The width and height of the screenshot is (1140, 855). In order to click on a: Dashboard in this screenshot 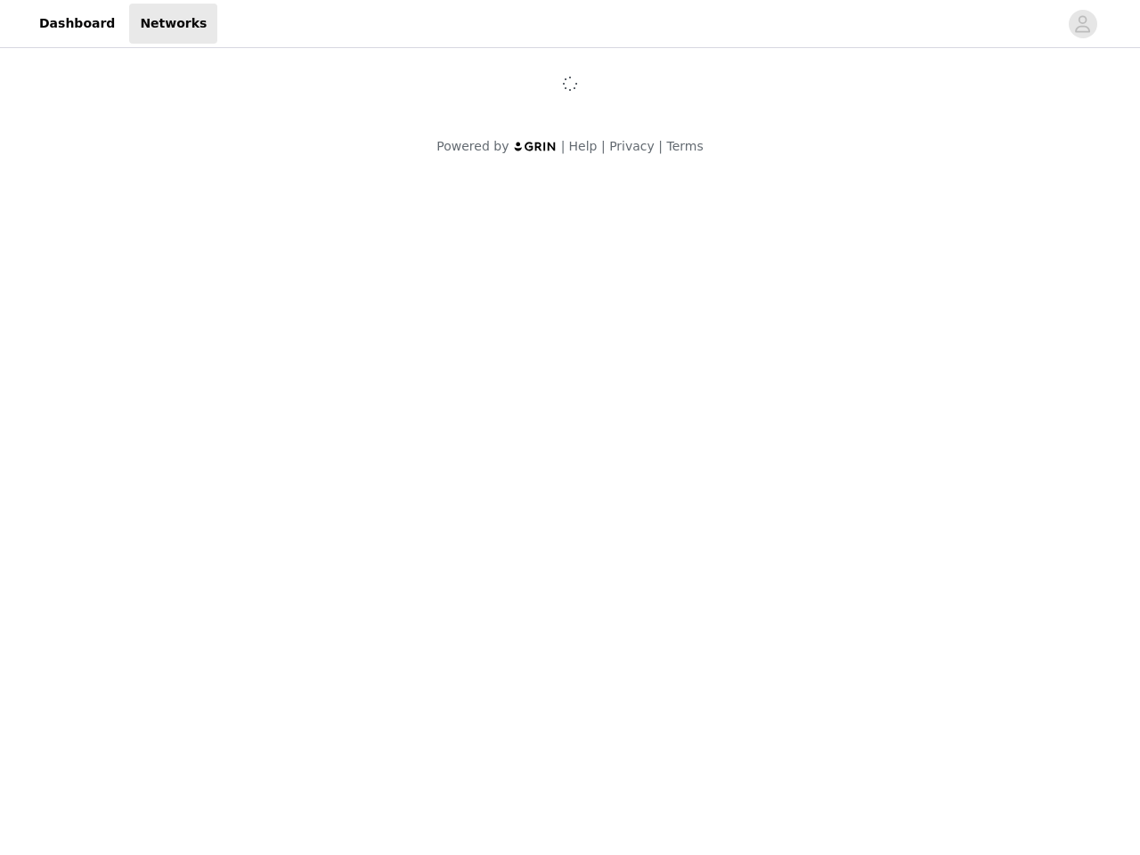, I will do `click(77, 23)`.